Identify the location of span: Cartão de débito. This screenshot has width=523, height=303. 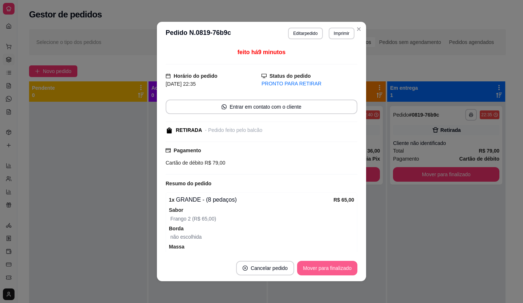
(184, 163).